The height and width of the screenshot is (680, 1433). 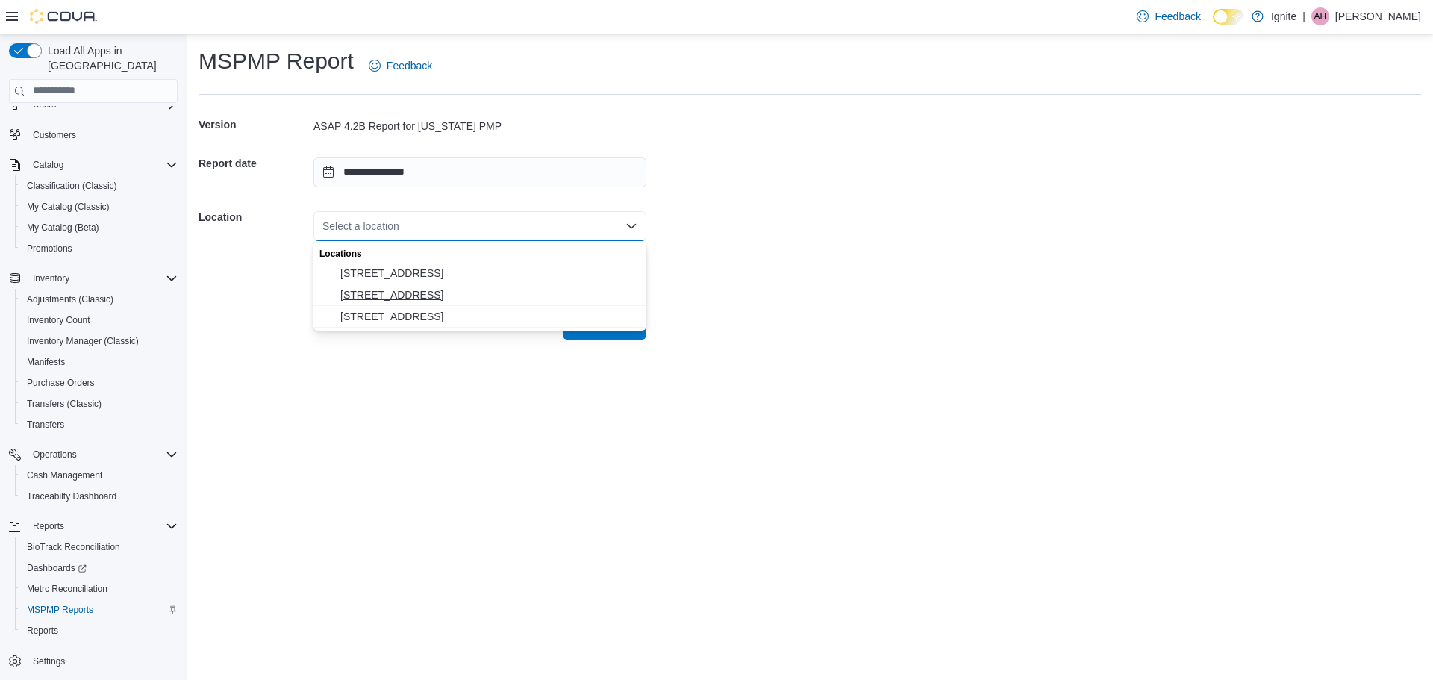 I want to click on h5: Report date, so click(x=254, y=163).